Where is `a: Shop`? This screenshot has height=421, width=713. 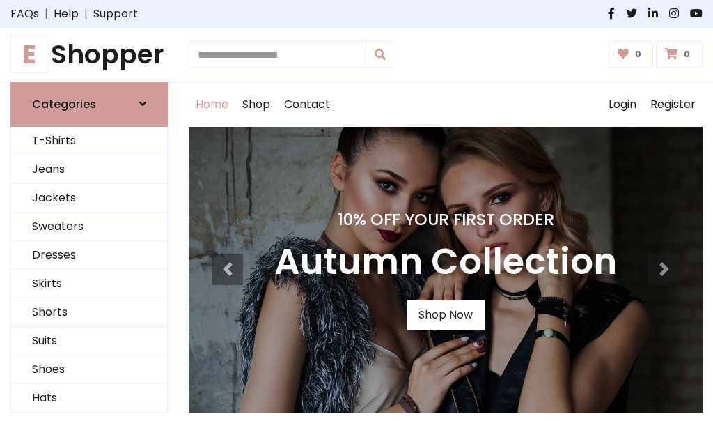 a: Shop is located at coordinates (256, 105).